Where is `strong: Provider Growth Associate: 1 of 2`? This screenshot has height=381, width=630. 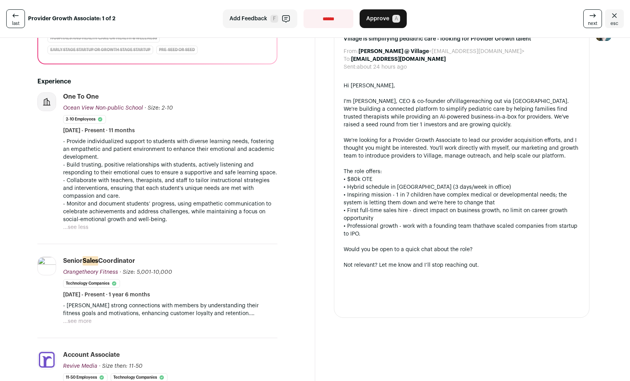 strong: Provider Growth Associate: 1 of 2 is located at coordinates (72, 19).